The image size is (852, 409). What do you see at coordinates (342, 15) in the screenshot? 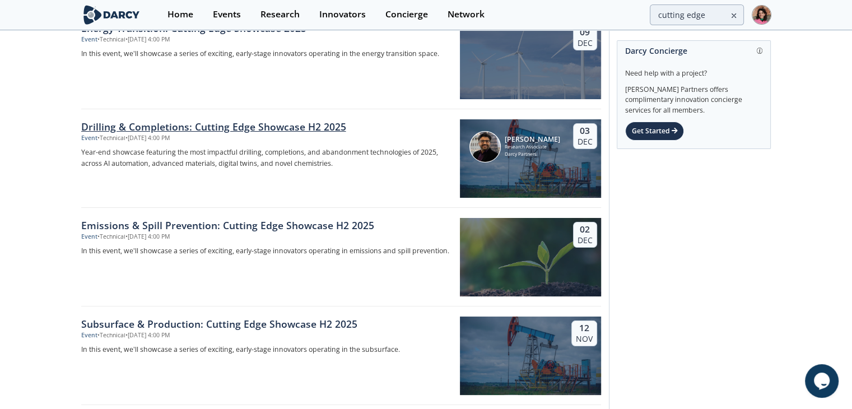
I see `div: Innovators` at bounding box center [342, 15].